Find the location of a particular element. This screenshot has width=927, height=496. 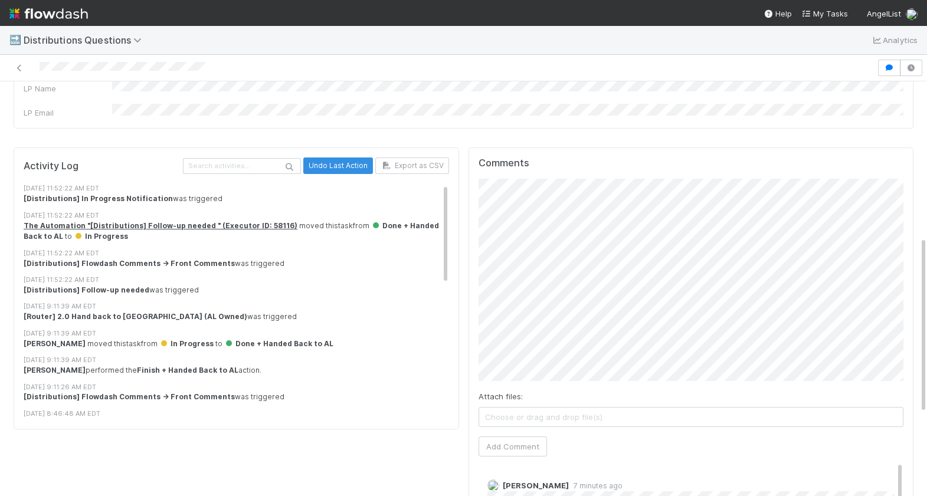

span: 7 minutes ago is located at coordinates (595, 486).